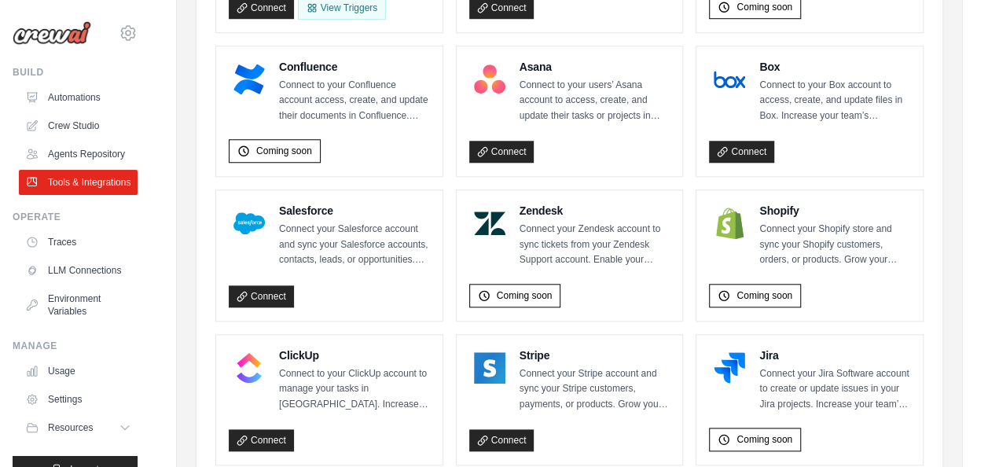 The height and width of the screenshot is (467, 988). Describe the element at coordinates (249, 79) in the screenshot. I see `img: Confluence Logo` at that location.